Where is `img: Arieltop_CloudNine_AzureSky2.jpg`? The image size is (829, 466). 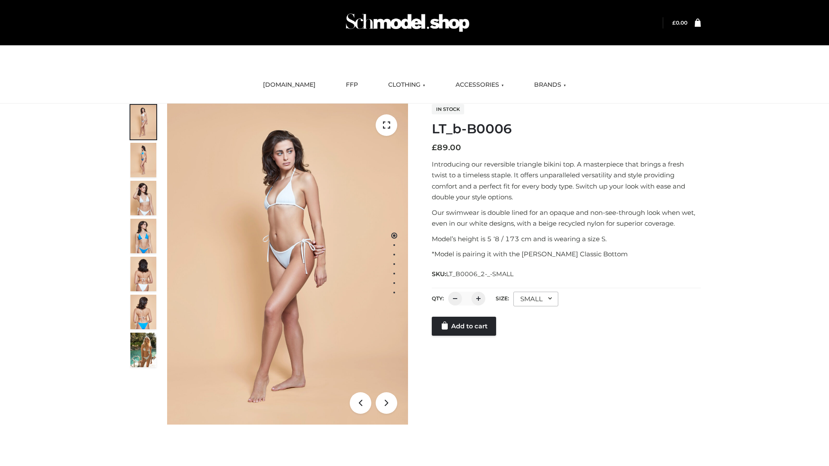
img: Arieltop_CloudNine_AzureSky2.jpg is located at coordinates (143, 350).